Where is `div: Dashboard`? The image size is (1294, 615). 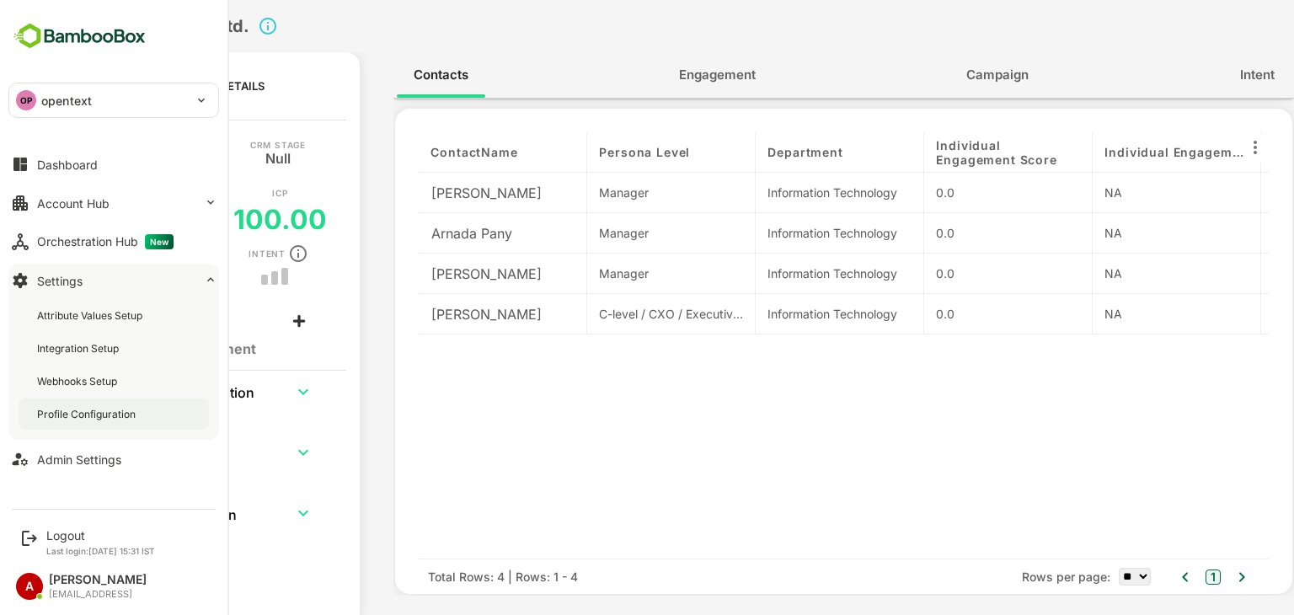
div: Dashboard is located at coordinates (67, 164).